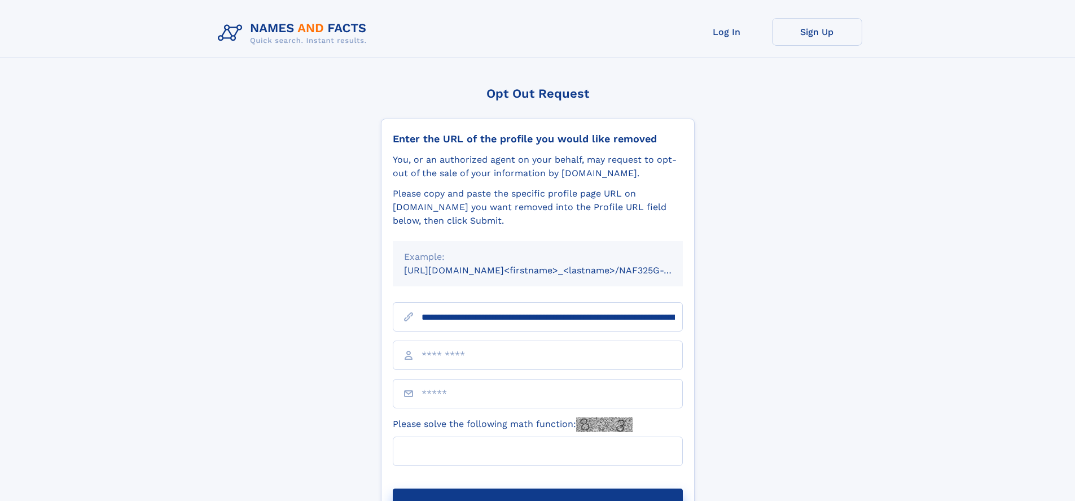  Describe the element at coordinates (512, 424) in the screenshot. I see `label: Please solve the following math function:` at that location.